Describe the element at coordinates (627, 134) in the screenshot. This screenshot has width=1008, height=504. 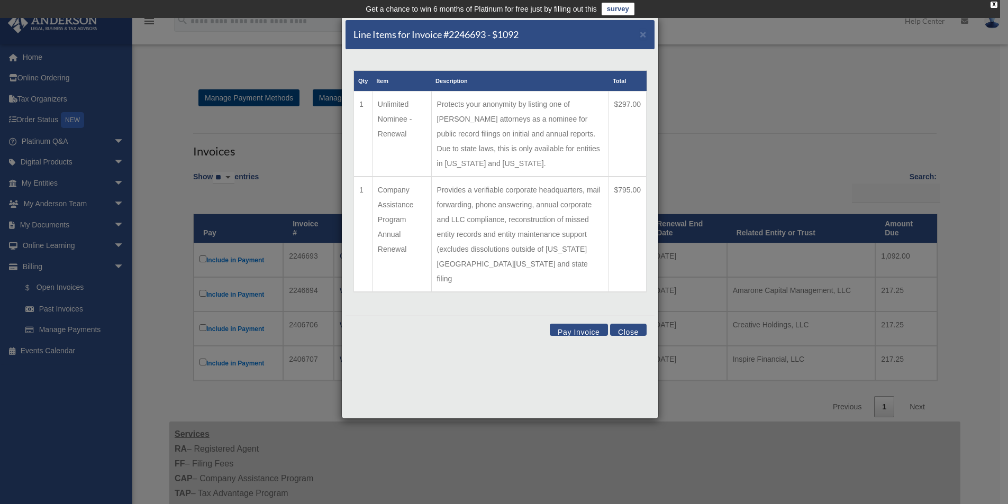
I see `td: $297.00` at that location.